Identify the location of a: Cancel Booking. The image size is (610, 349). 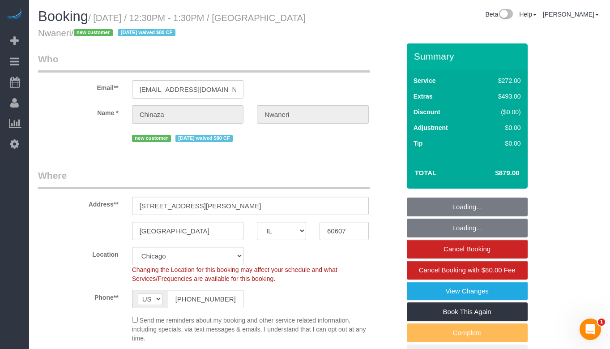
(467, 249).